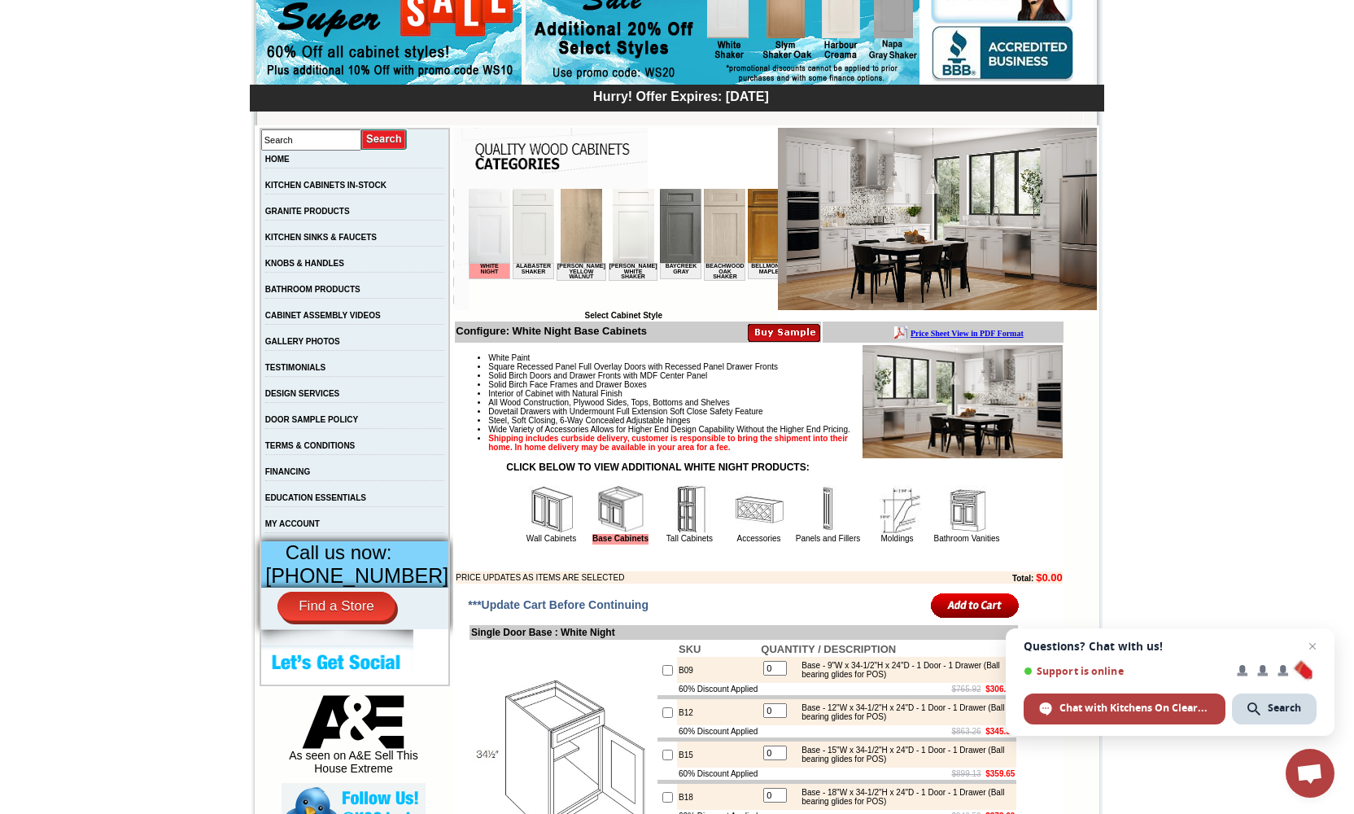  I want to click on img: pdf.png, so click(9, 11).